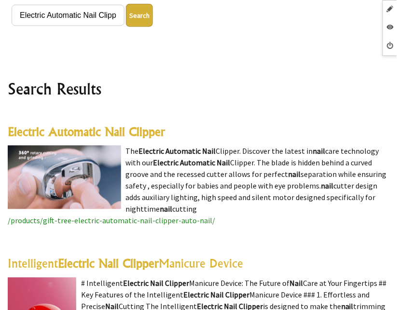 This screenshot has height=310, width=397. What do you see at coordinates (86, 132) in the screenshot?
I see `highlight: Electric Automatic Nail Clipper` at bounding box center [86, 132].